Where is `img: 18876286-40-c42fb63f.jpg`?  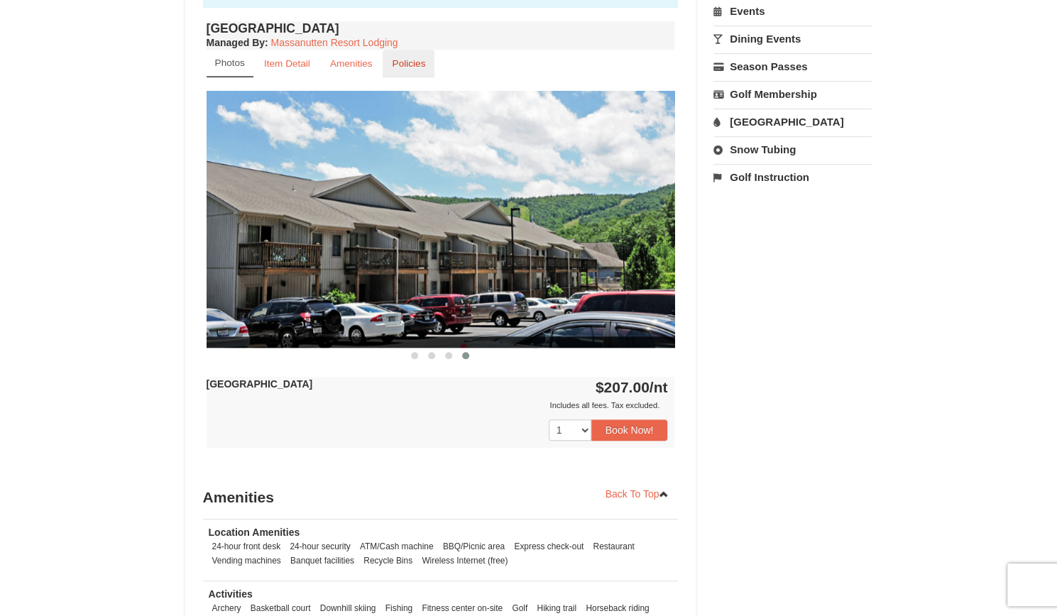
img: 18876286-40-c42fb63f.jpg is located at coordinates (441, 219).